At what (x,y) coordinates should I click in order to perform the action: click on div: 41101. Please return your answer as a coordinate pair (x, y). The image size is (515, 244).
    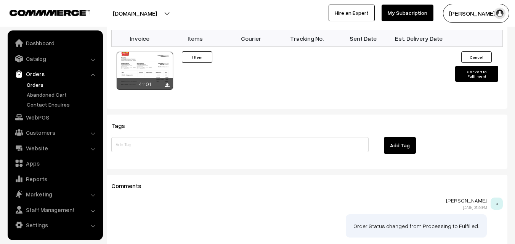
    Looking at the image, I should click on (145, 84).